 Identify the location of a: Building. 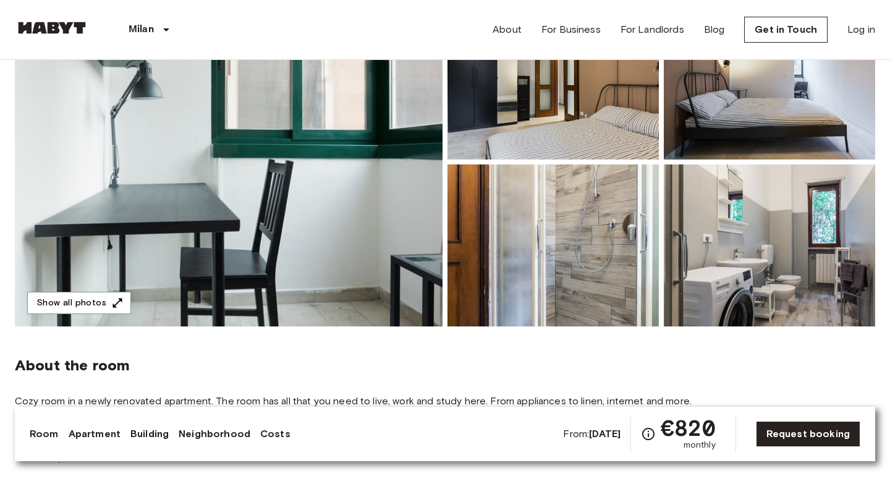
(150, 434).